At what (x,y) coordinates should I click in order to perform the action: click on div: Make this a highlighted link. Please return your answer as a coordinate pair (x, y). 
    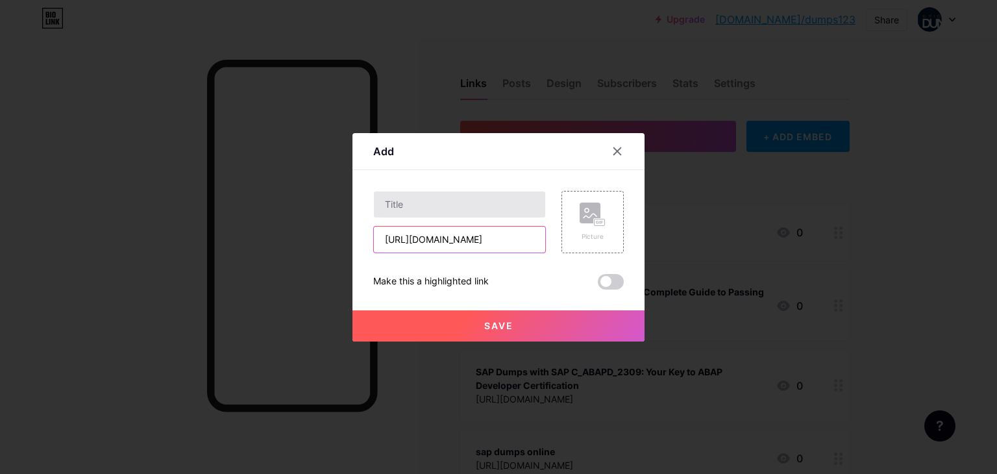
    Looking at the image, I should click on (431, 282).